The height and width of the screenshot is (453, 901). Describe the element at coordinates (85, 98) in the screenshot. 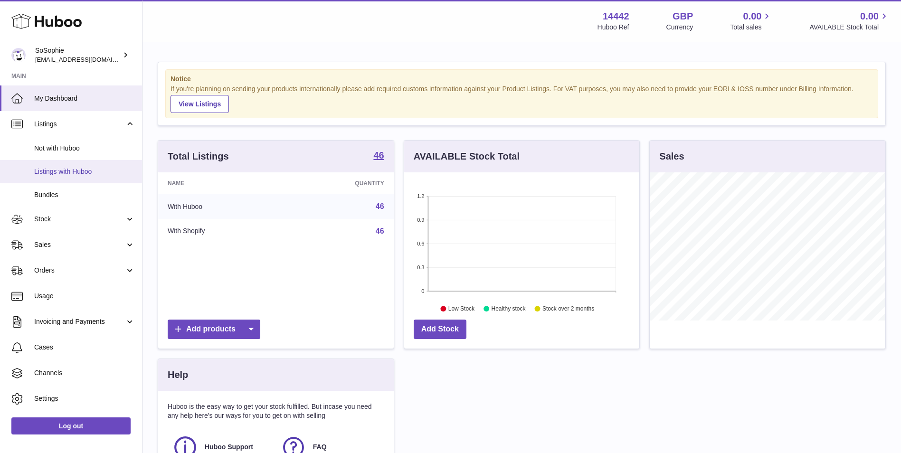

I see `span: My Dashboard` at that location.